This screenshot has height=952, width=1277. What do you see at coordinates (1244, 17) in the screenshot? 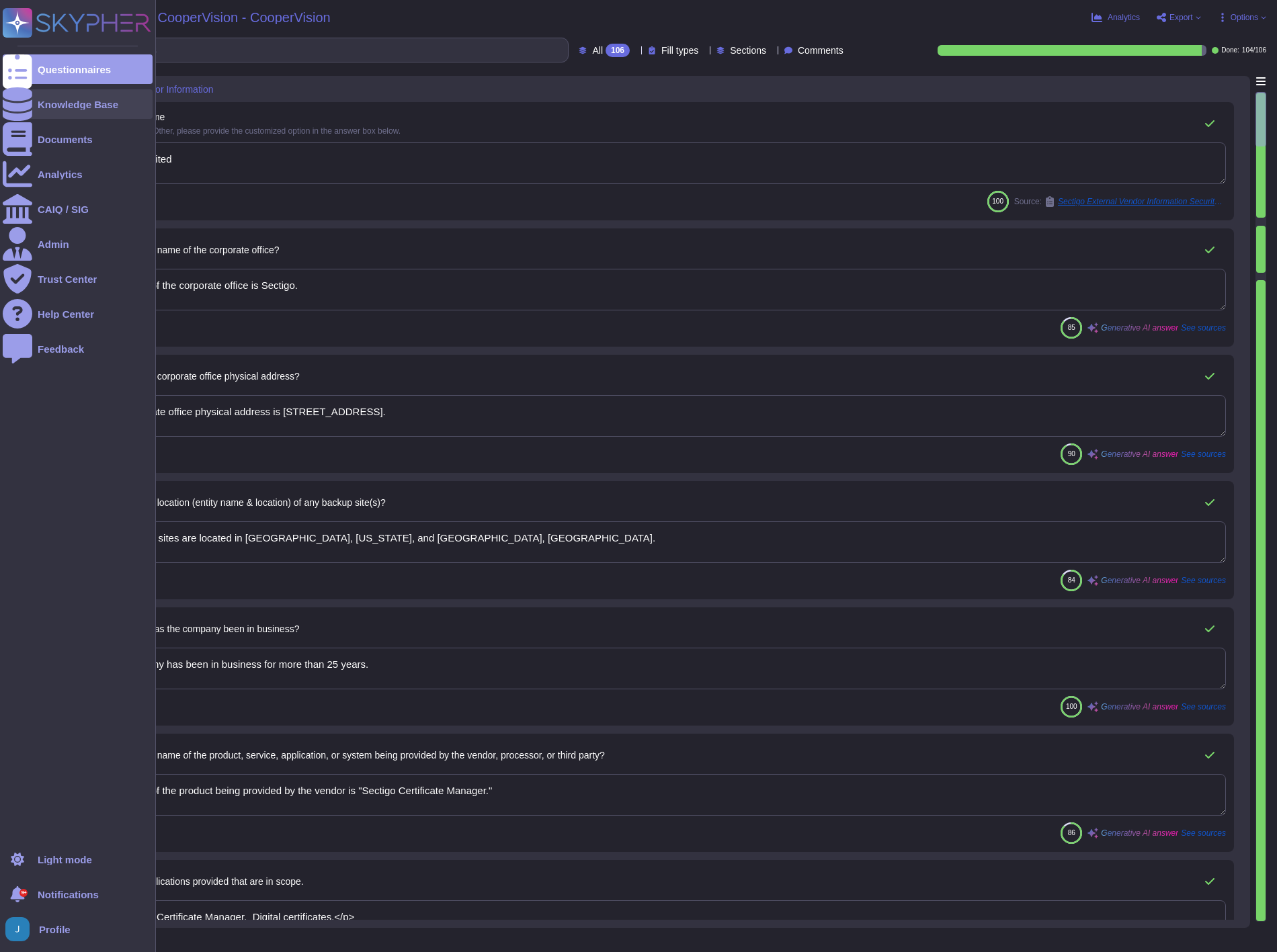
I see `span: Options` at bounding box center [1244, 17].